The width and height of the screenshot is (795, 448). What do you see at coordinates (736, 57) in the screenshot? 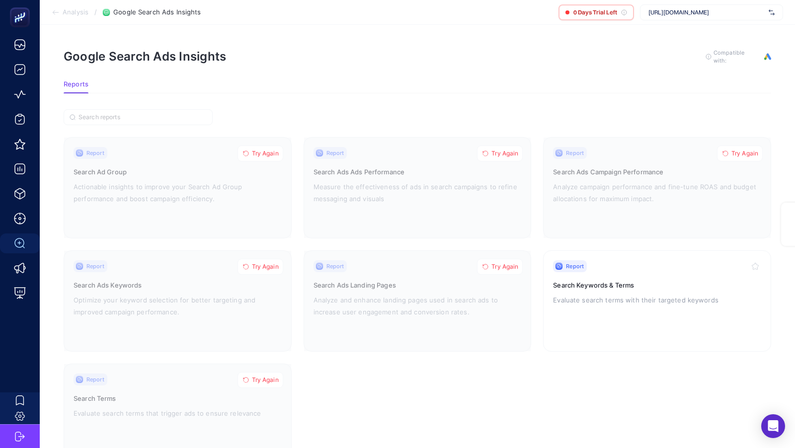
I see `span: Compatible with:` at bounding box center [736, 57].